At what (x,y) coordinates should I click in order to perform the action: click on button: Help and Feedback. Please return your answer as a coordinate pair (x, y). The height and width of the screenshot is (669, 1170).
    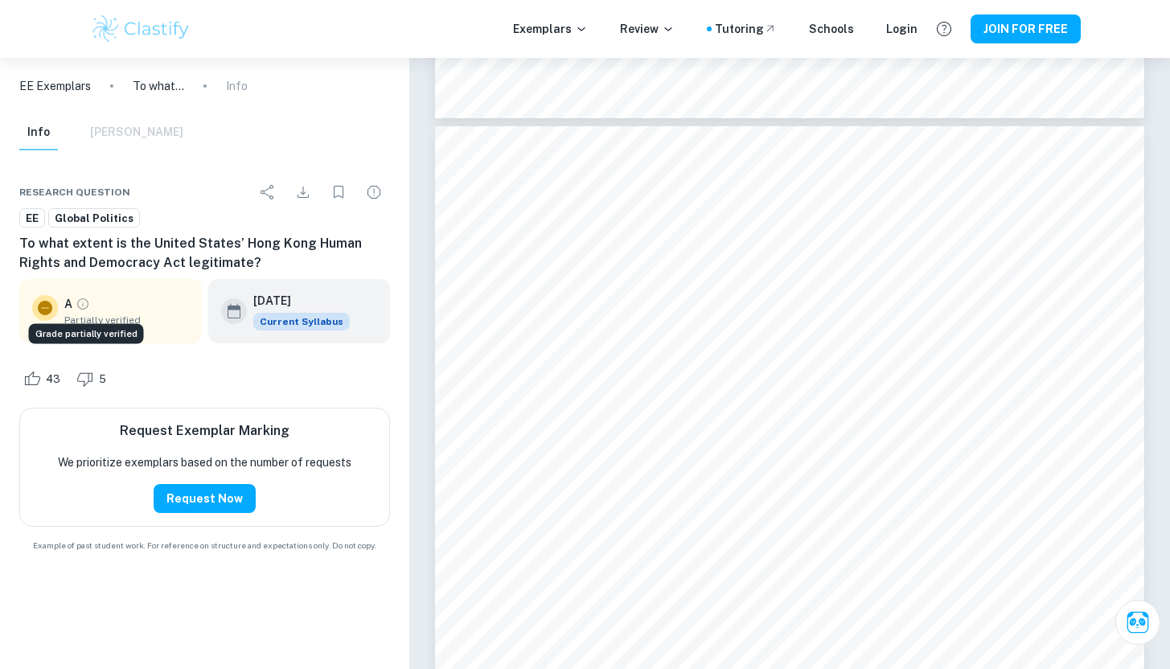
    Looking at the image, I should click on (944, 29).